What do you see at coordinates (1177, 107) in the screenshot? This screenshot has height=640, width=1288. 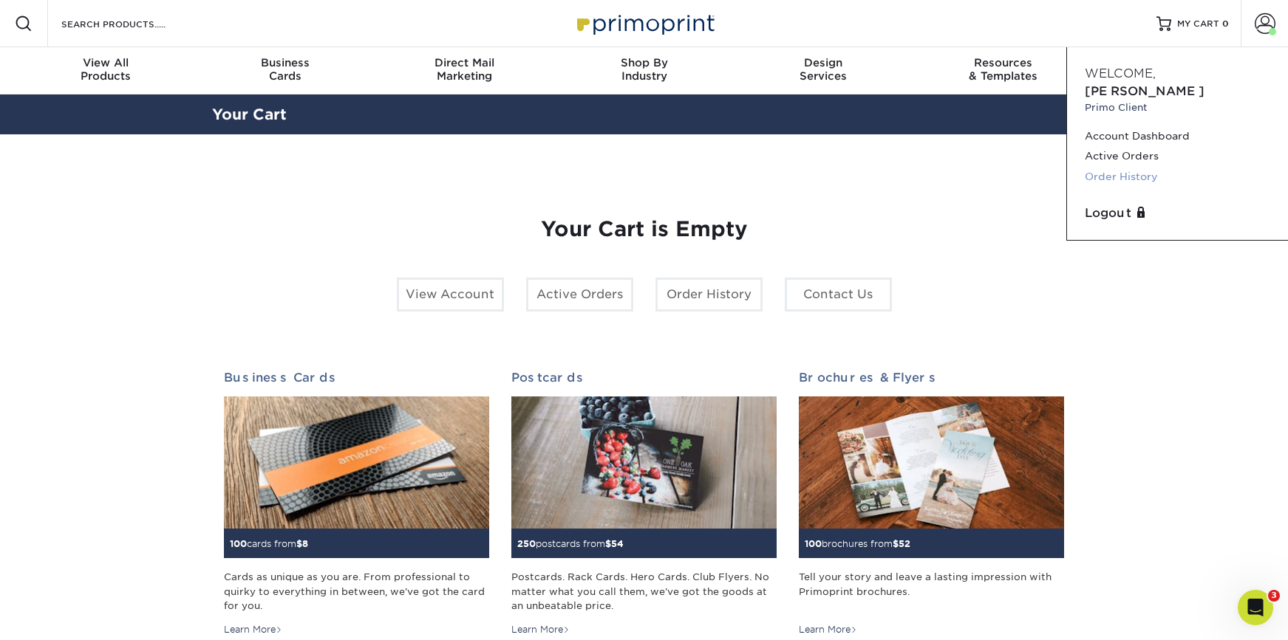 I see `small: Primo Client` at bounding box center [1177, 107].